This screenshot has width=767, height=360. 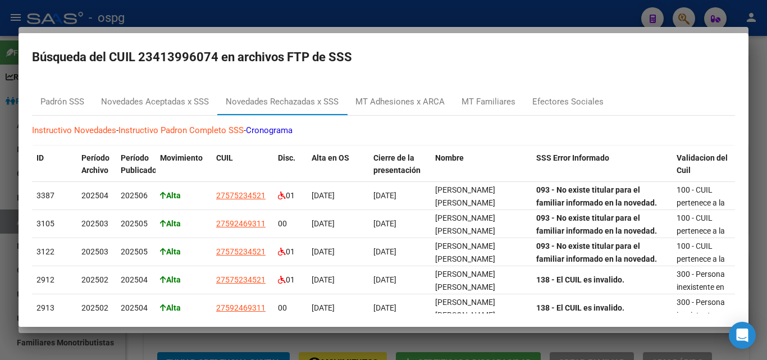 I want to click on datatable-header-cell: Alta en OS, so click(x=338, y=165).